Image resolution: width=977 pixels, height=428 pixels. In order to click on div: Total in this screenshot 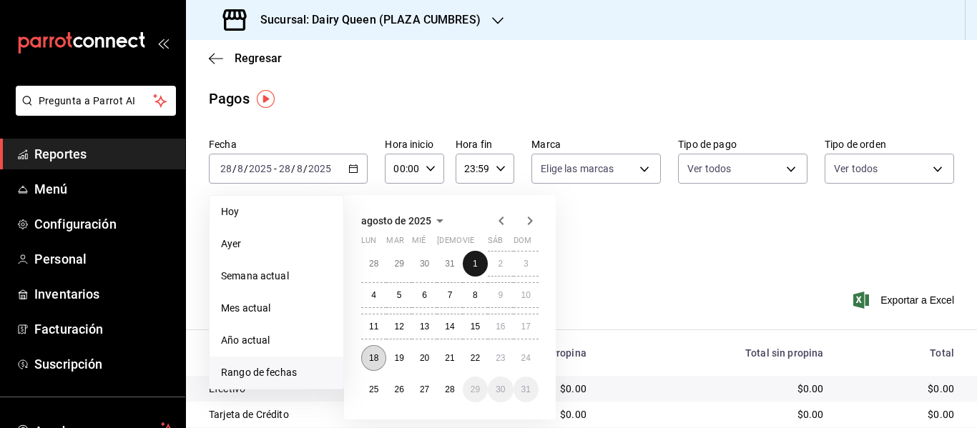, I will do `click(900, 353)`.